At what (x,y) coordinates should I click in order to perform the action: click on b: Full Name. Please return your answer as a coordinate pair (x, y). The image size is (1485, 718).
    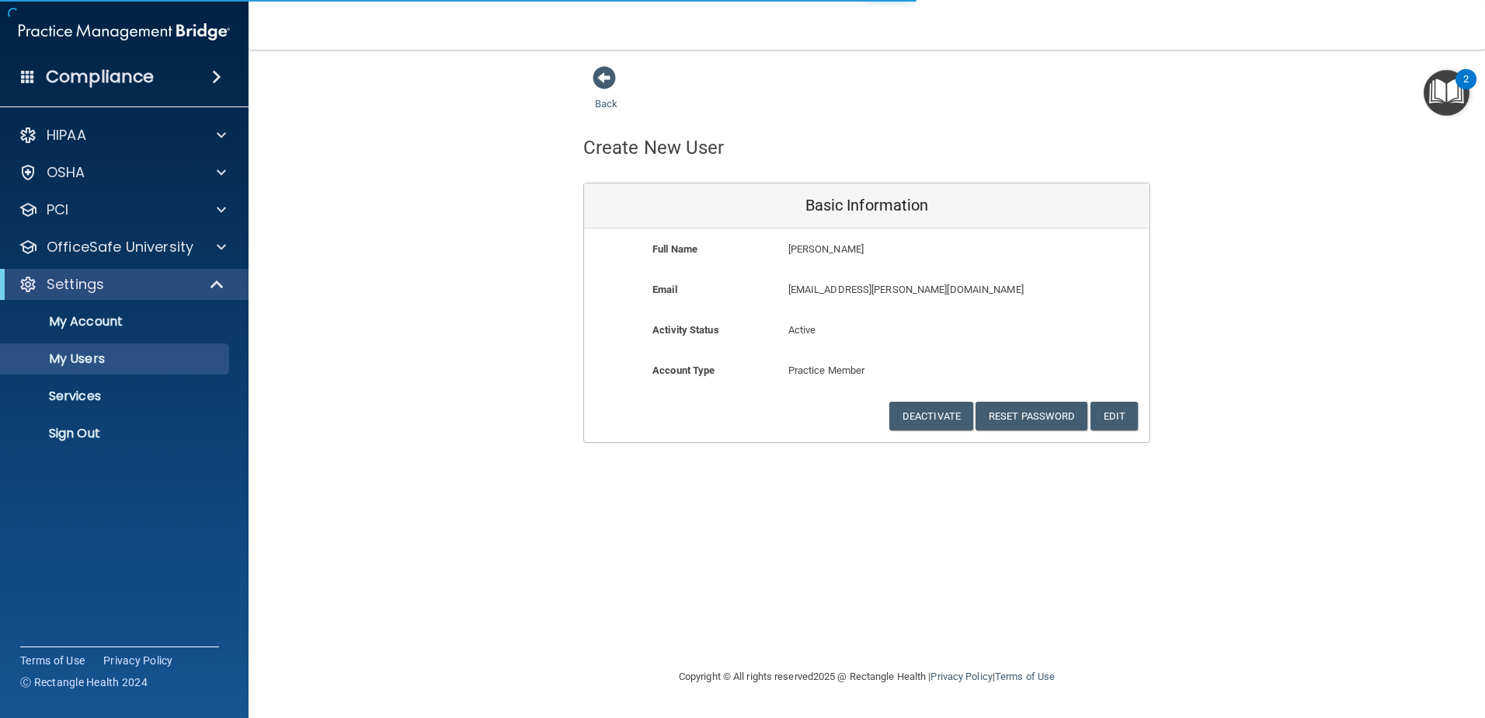
    Looking at the image, I should click on (675, 249).